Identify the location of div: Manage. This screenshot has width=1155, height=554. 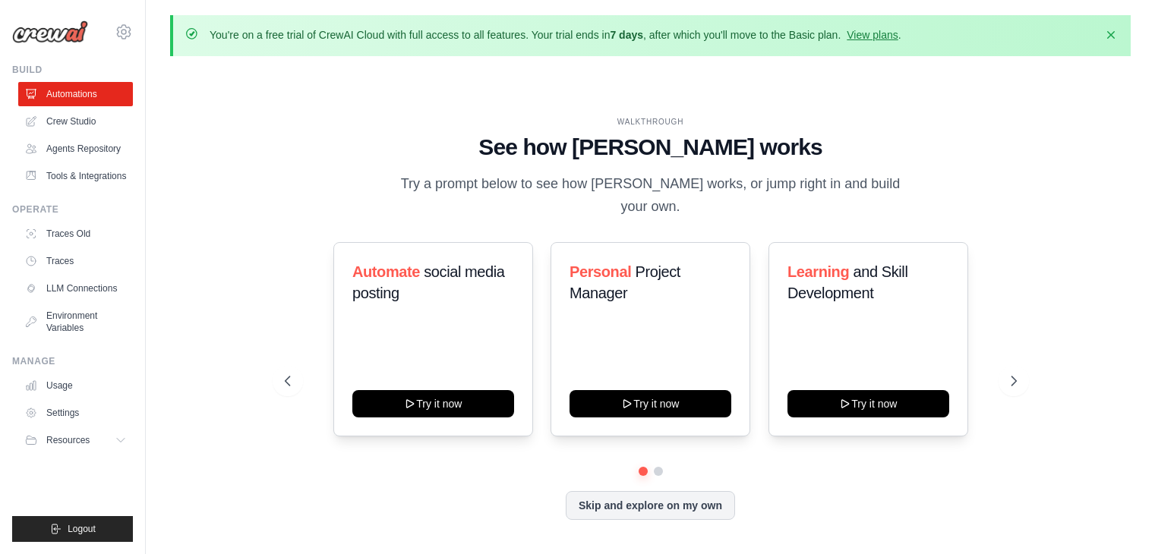
(72, 361).